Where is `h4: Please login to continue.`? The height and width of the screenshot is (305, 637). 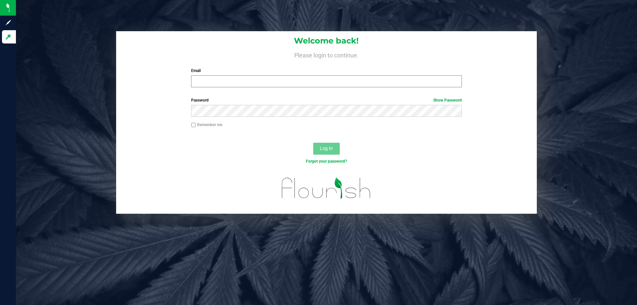 h4: Please login to continue. is located at coordinates (326, 54).